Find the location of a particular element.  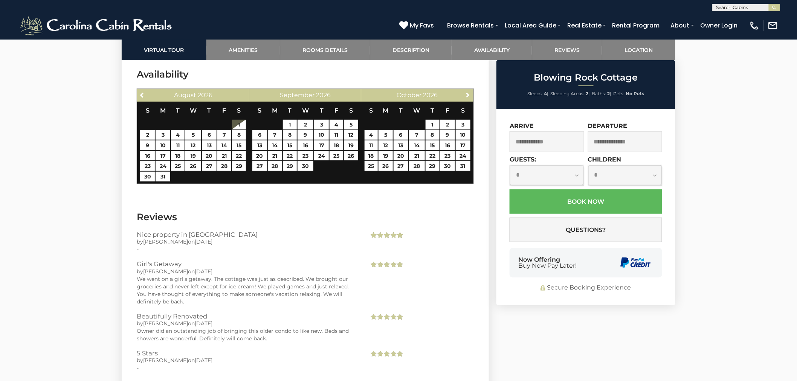

h3: 5 Stars is located at coordinates (247, 353).